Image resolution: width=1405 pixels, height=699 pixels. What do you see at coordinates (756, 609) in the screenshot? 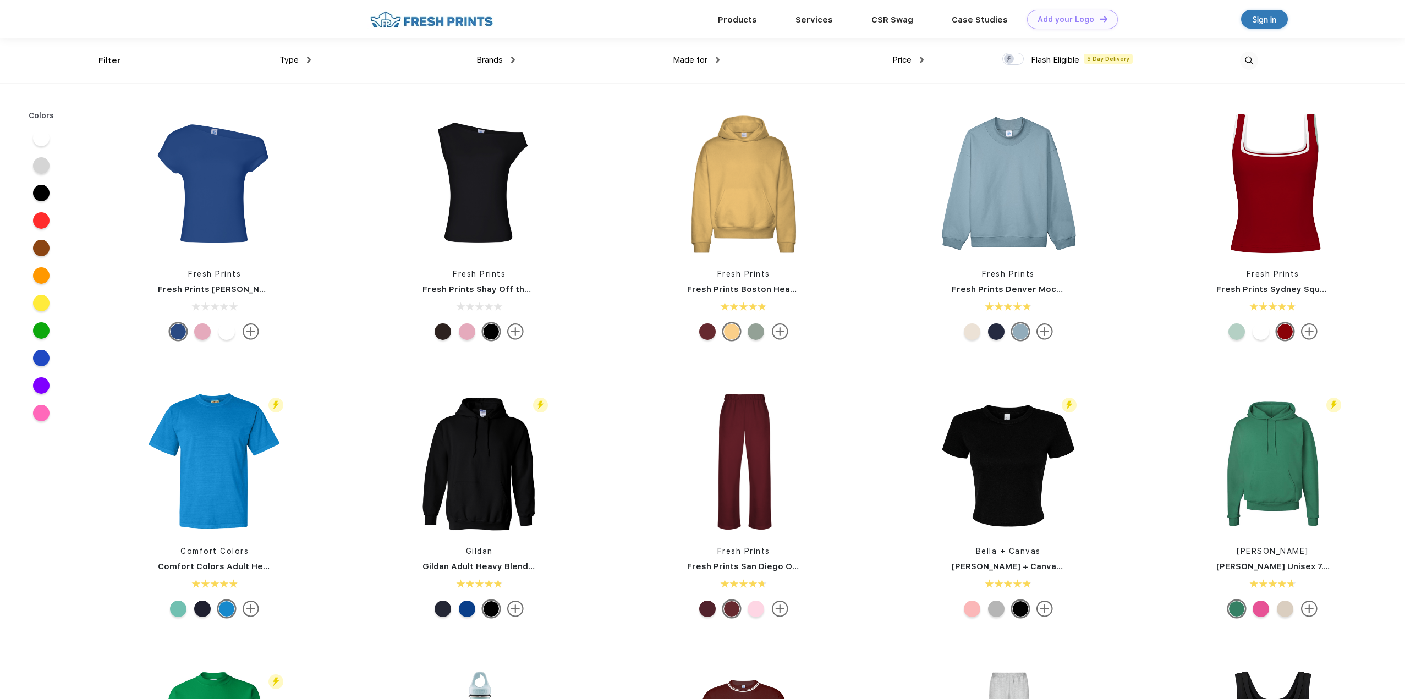
I see `div: Pink` at bounding box center [756, 609].